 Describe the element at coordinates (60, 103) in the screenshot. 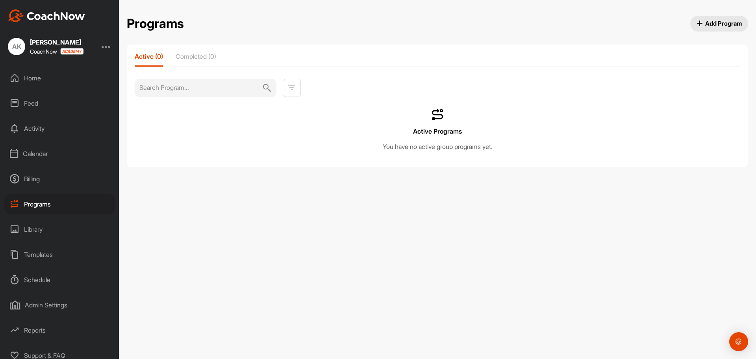

I see `div: Feed` at that location.